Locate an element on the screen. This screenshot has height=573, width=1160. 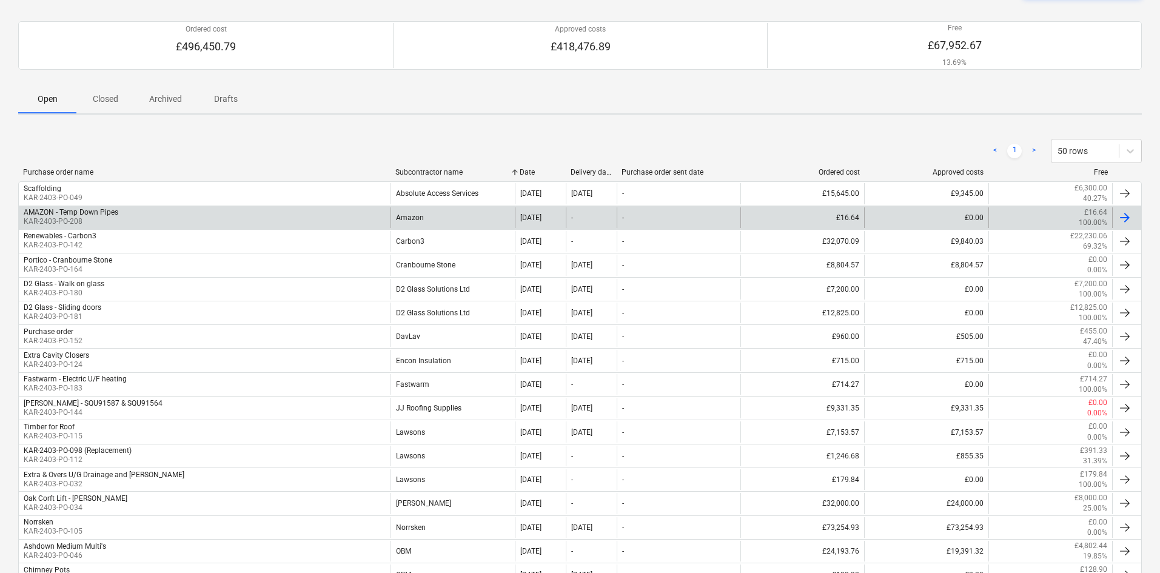
p: KAR-2403-PO-164 is located at coordinates (68, 269).